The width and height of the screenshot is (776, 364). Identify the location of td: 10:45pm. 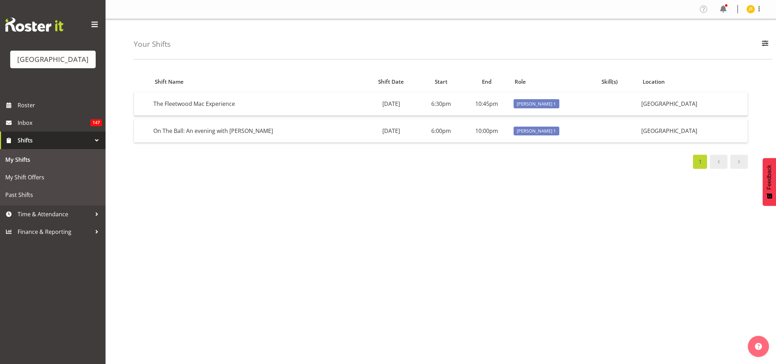
(486, 104).